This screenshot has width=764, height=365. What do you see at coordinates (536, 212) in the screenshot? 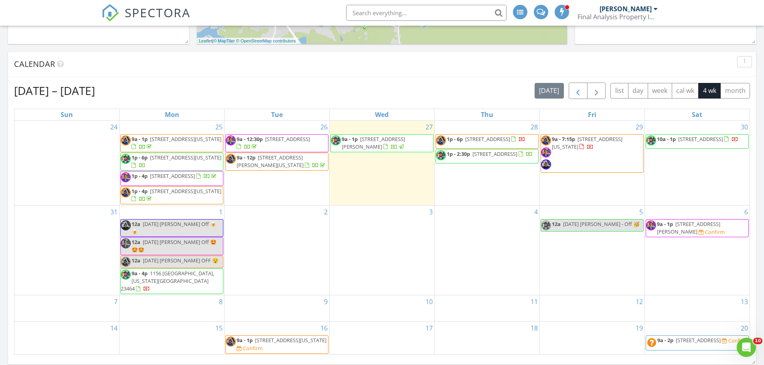
I see `a: Go to September 4, 2025` at bounding box center [536, 212].